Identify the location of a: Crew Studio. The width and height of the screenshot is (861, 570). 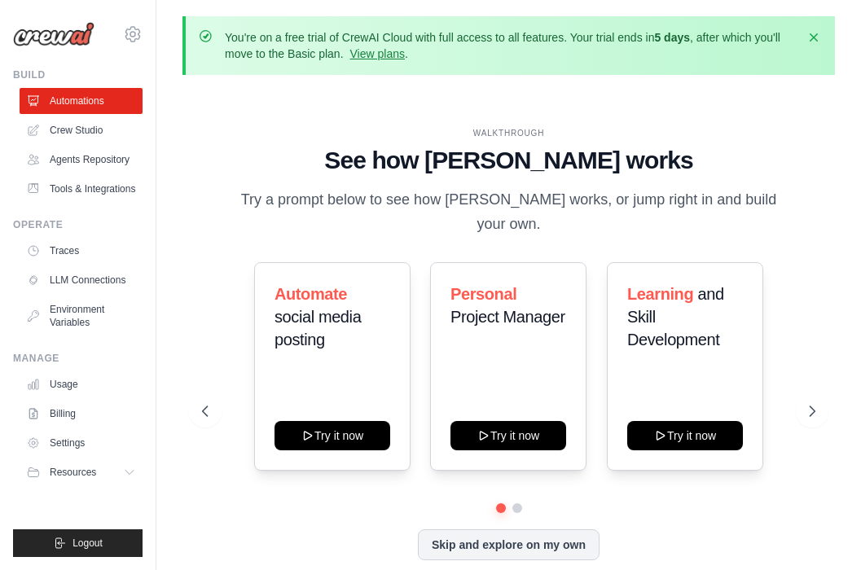
(81, 130).